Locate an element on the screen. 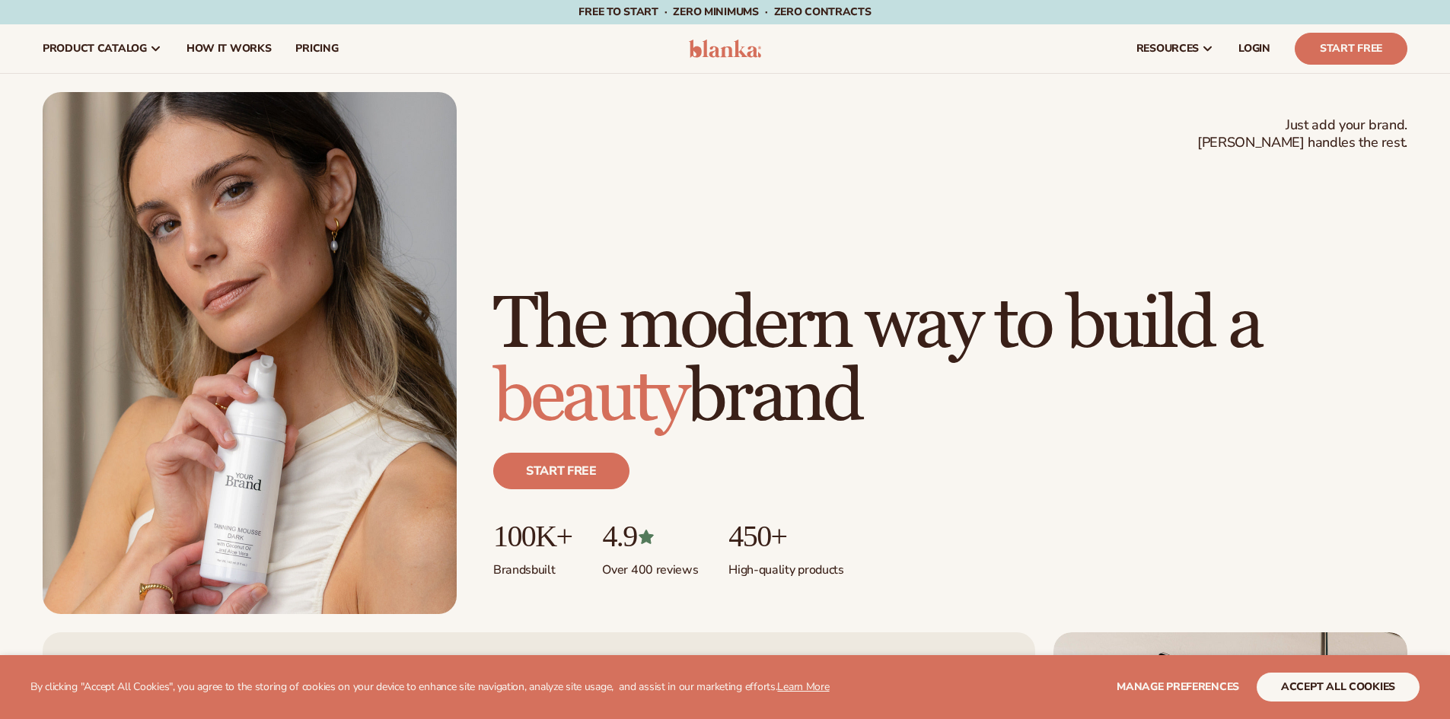  img: logo is located at coordinates (725, 49).